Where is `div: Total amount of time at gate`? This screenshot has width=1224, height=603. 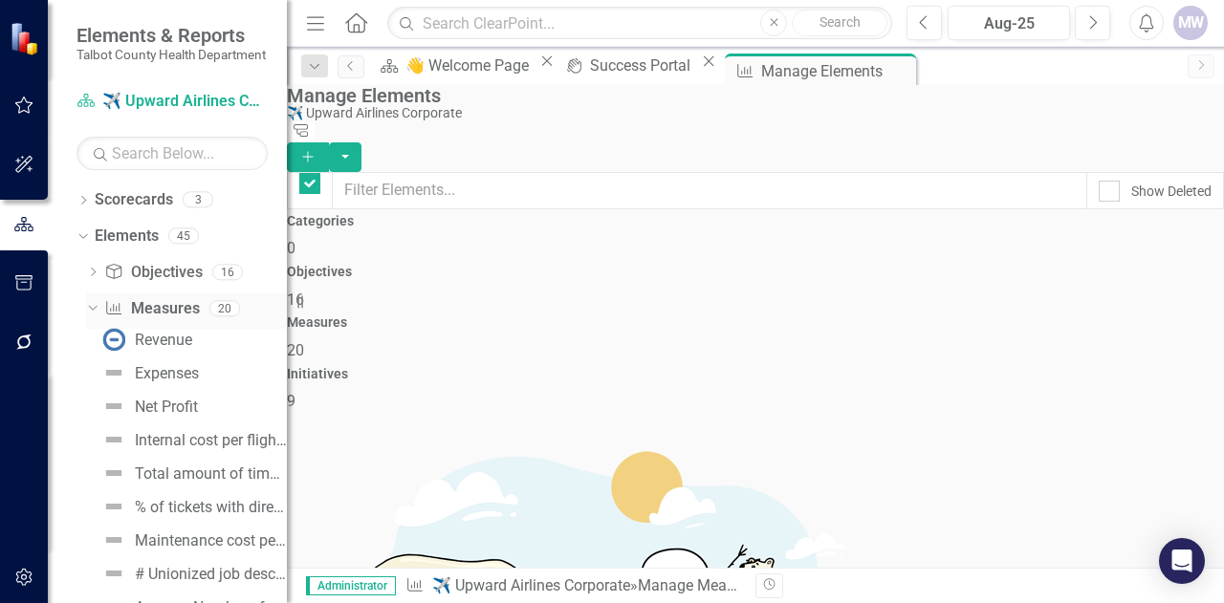 div: Total amount of time at gate is located at coordinates (210, 474).